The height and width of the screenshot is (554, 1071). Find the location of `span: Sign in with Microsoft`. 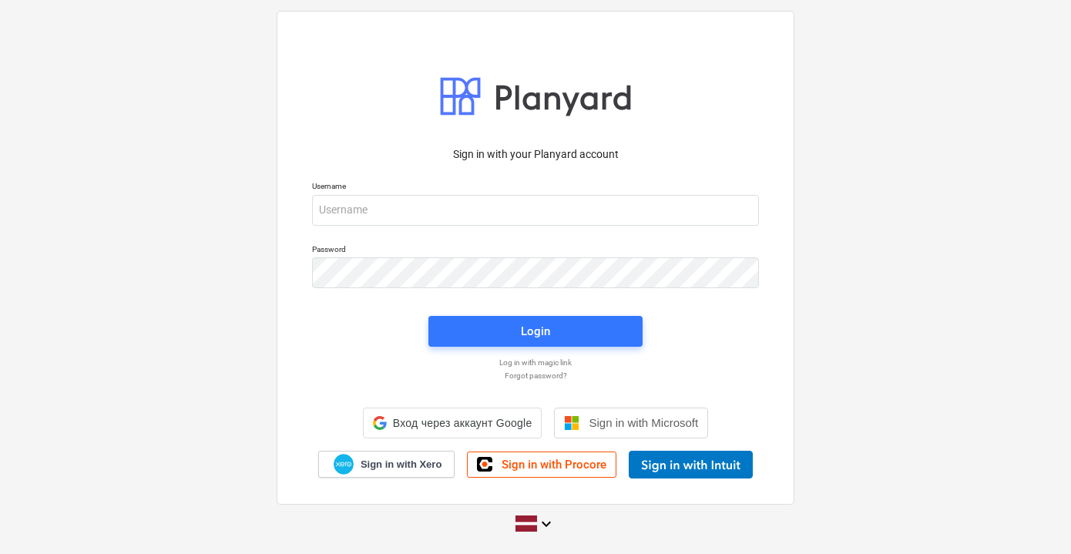

span: Sign in with Microsoft is located at coordinates (643, 422).